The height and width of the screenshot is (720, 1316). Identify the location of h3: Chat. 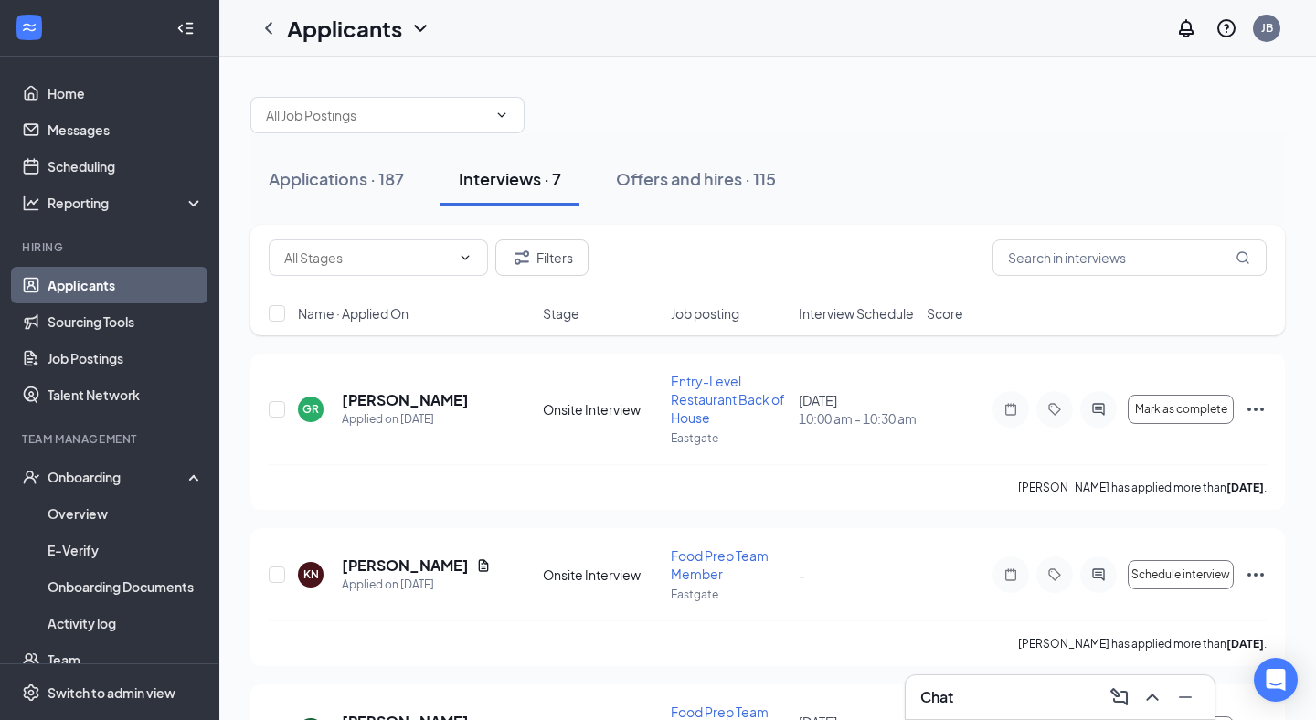
(937, 697).